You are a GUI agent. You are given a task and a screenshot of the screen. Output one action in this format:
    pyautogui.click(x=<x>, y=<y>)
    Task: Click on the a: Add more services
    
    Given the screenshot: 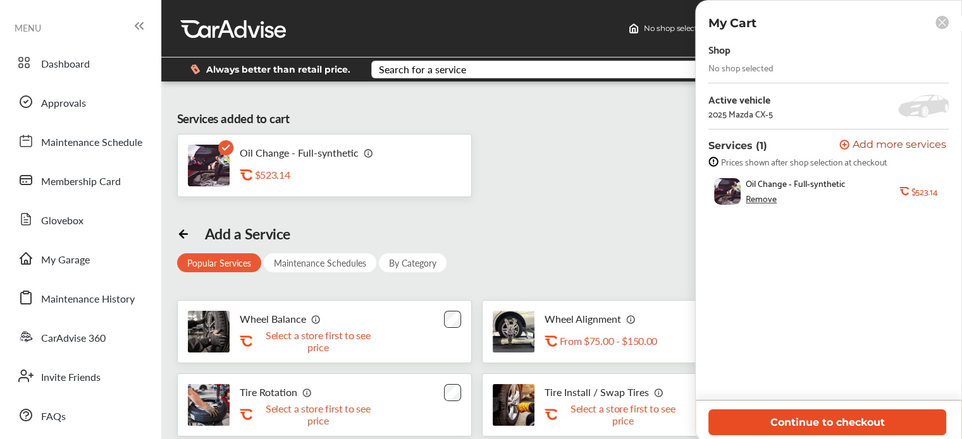 What is the action you would take?
    pyautogui.click(x=893, y=145)
    